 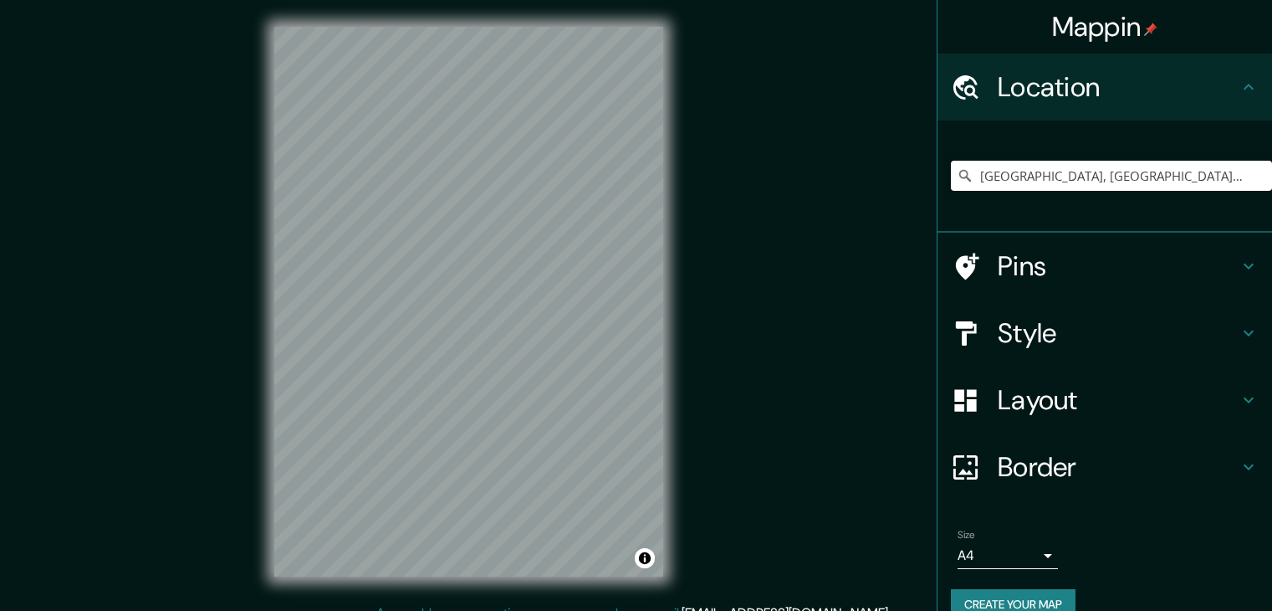 I want to click on label: Size, so click(x=966, y=535).